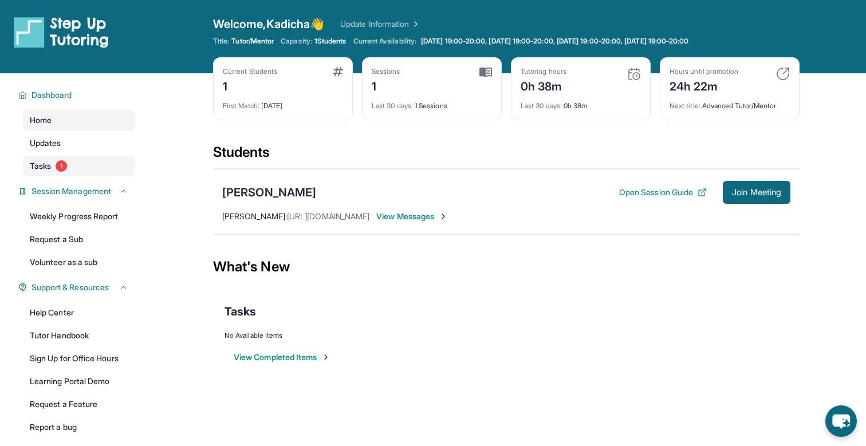  I want to click on span: Join Meeting, so click(756, 192).